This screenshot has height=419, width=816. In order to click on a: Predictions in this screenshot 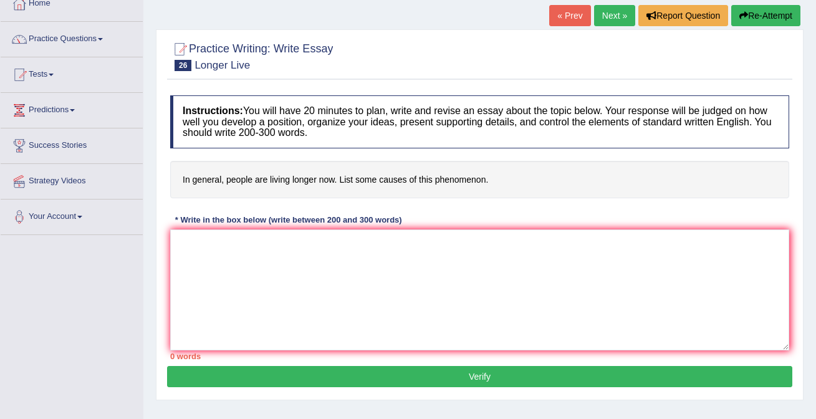, I will do `click(72, 108)`.